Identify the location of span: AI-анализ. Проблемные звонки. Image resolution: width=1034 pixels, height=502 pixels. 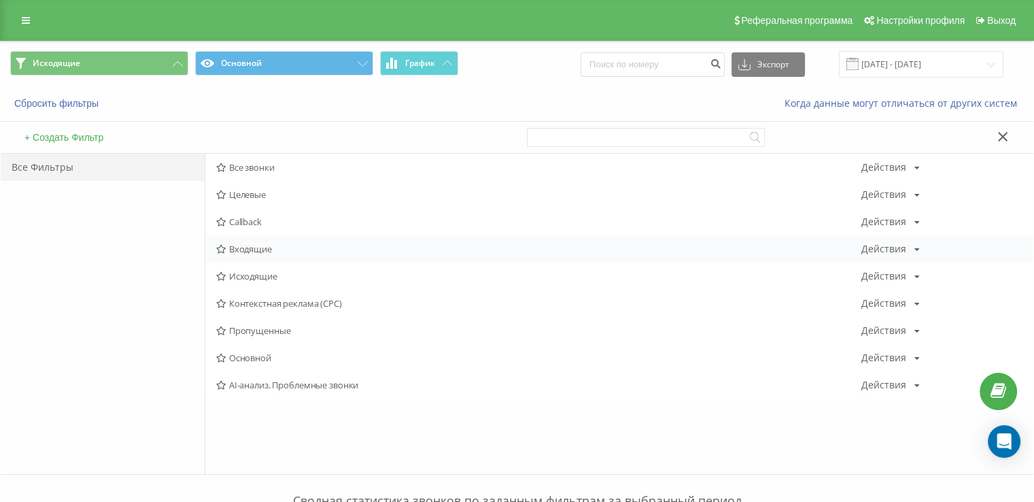
(539, 385).